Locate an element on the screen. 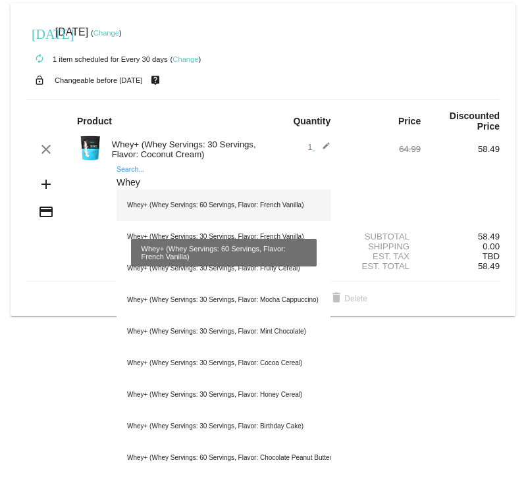  div: 64.99 is located at coordinates (381, 149).